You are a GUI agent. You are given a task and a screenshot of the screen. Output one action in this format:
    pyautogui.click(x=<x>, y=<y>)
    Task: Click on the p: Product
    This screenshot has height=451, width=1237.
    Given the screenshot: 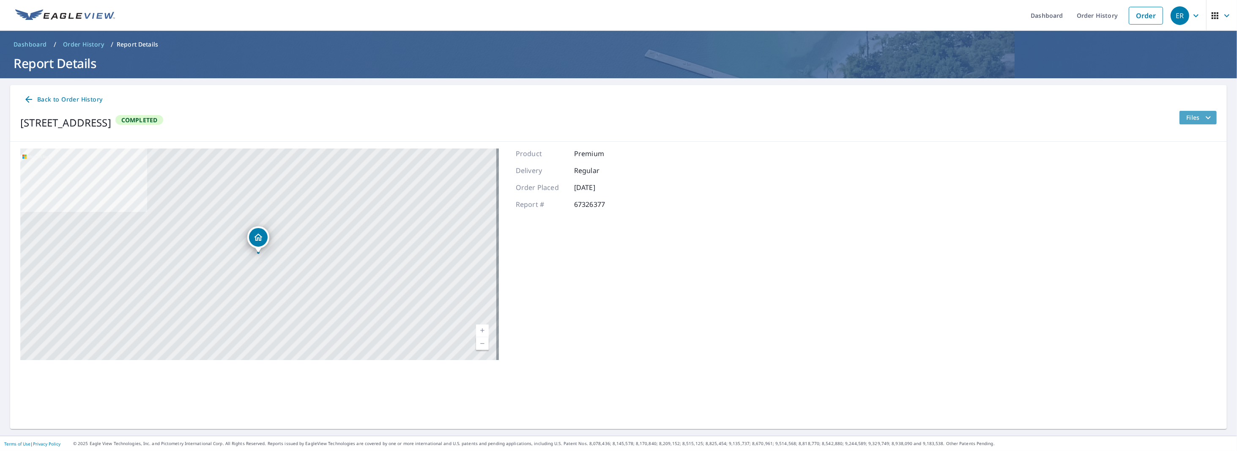 What is the action you would take?
    pyautogui.click(x=541, y=153)
    